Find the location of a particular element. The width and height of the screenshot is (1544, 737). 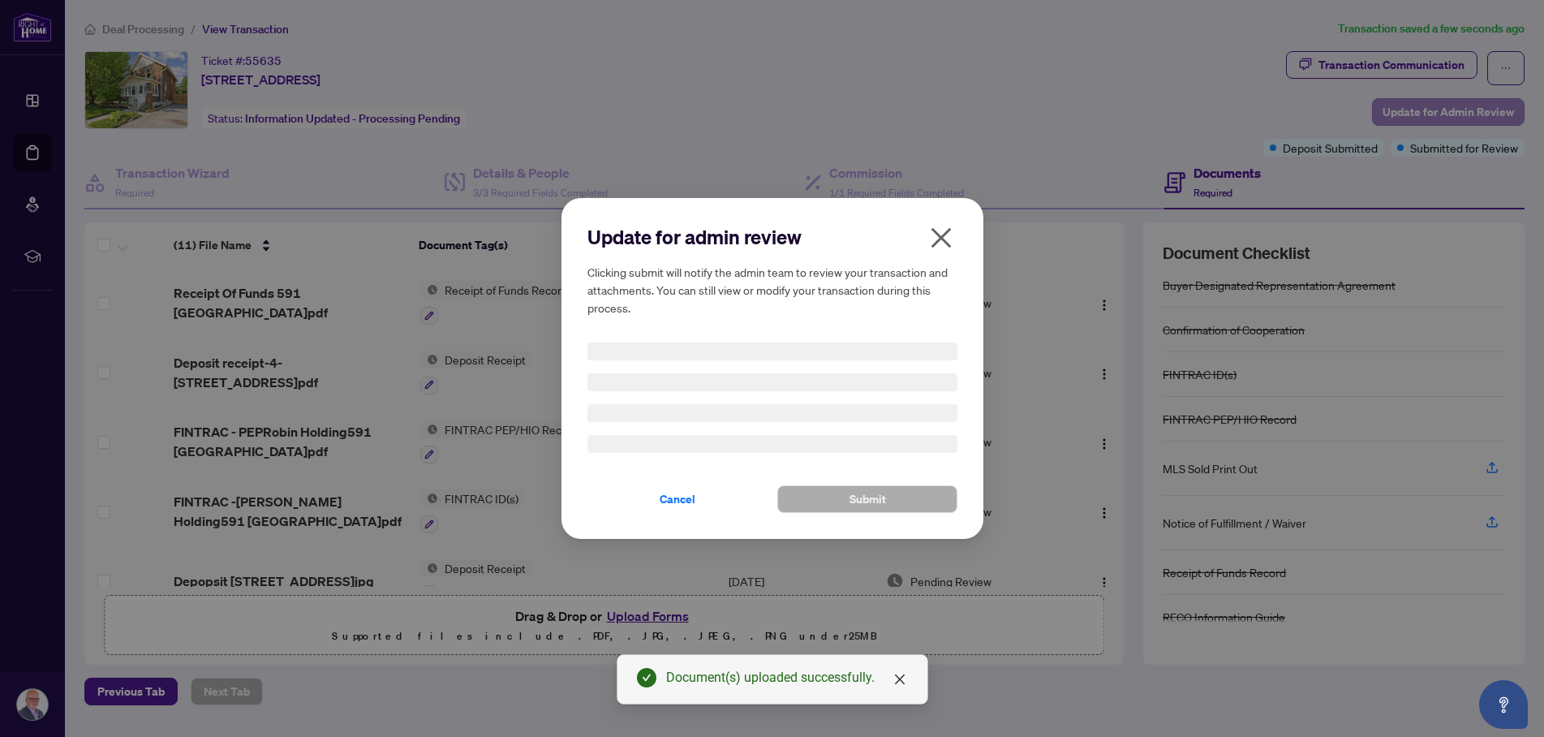

div: Document(s) uploaded successfully. is located at coordinates (787, 678).